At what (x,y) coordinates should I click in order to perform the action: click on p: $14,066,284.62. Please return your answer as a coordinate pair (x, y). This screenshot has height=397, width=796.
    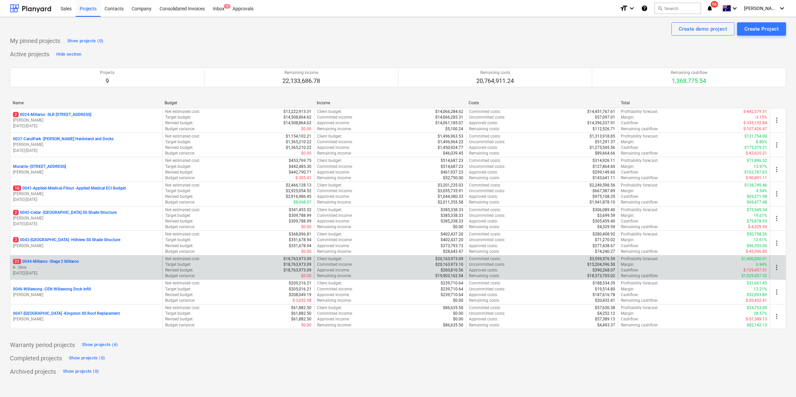
    Looking at the image, I should click on (449, 112).